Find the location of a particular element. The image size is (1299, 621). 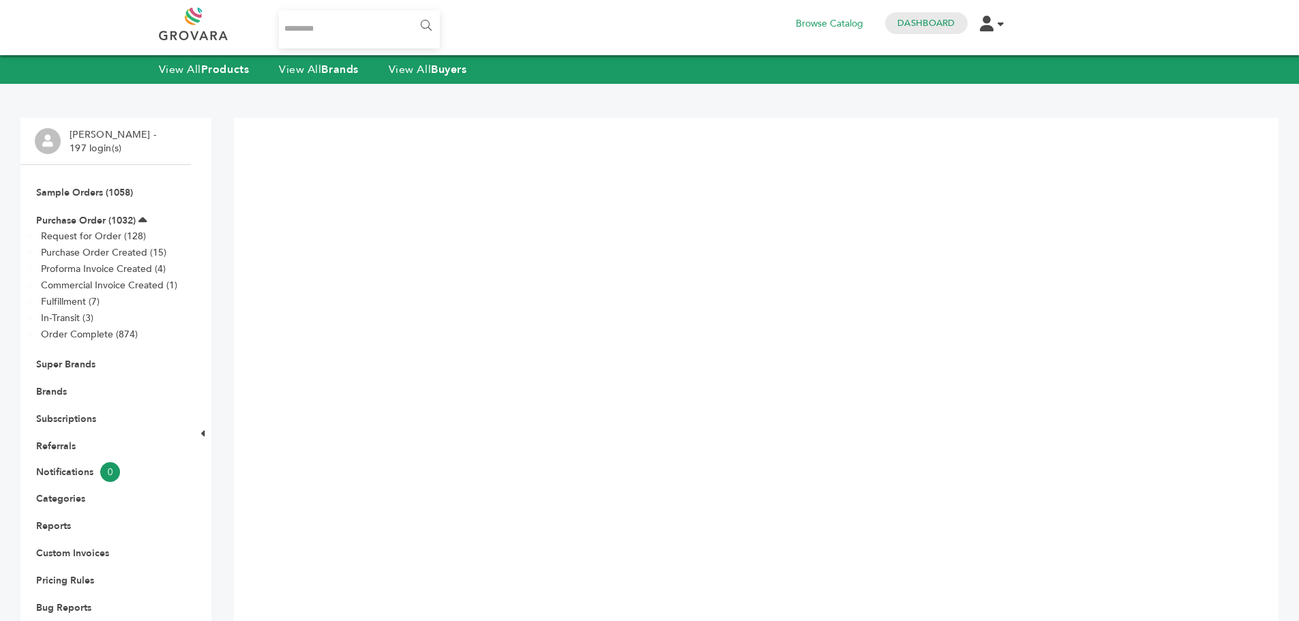

a: View AllBrands is located at coordinates (318, 70).